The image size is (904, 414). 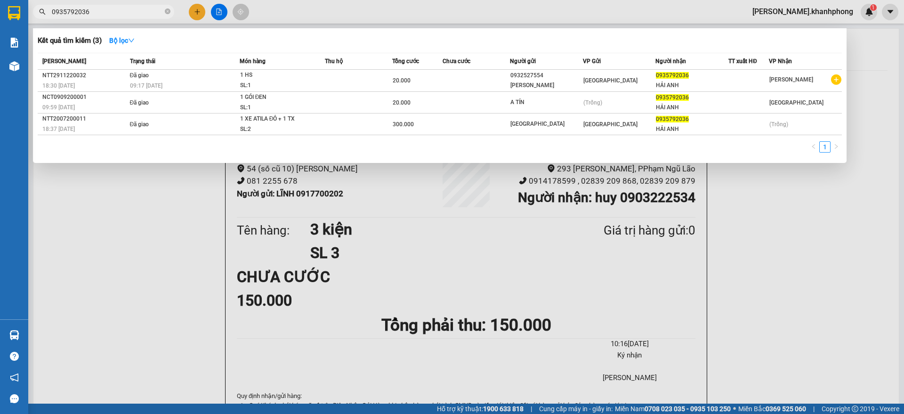 What do you see at coordinates (456, 61) in the screenshot?
I see `span: Chưa cước` at bounding box center [456, 61].